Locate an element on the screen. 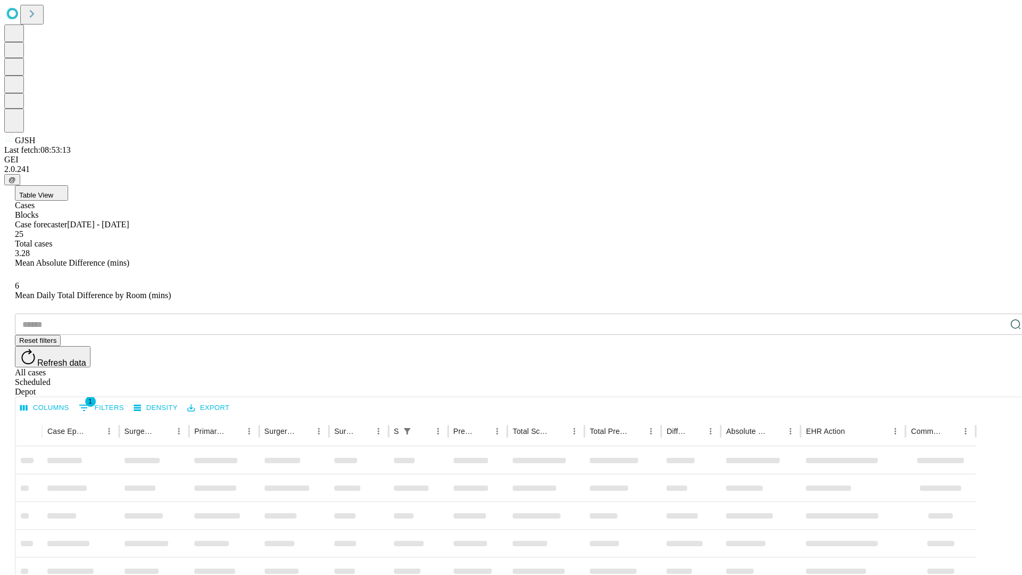 The width and height of the screenshot is (1022, 575). span: Table View is located at coordinates (36, 195).